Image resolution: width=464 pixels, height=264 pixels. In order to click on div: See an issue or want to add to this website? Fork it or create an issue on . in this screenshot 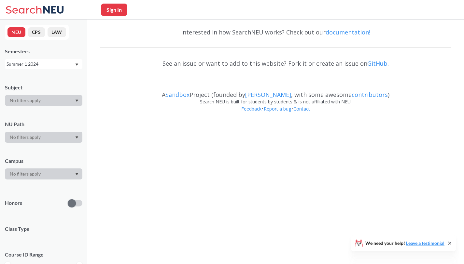, I will do `click(275, 63)`.